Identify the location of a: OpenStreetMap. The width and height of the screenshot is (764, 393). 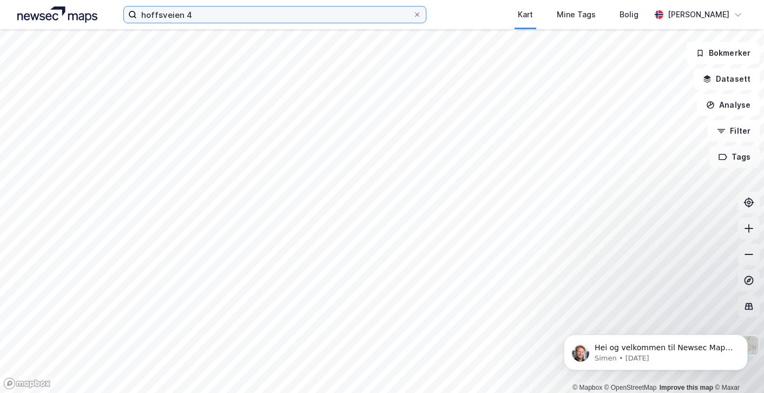
(631, 388).